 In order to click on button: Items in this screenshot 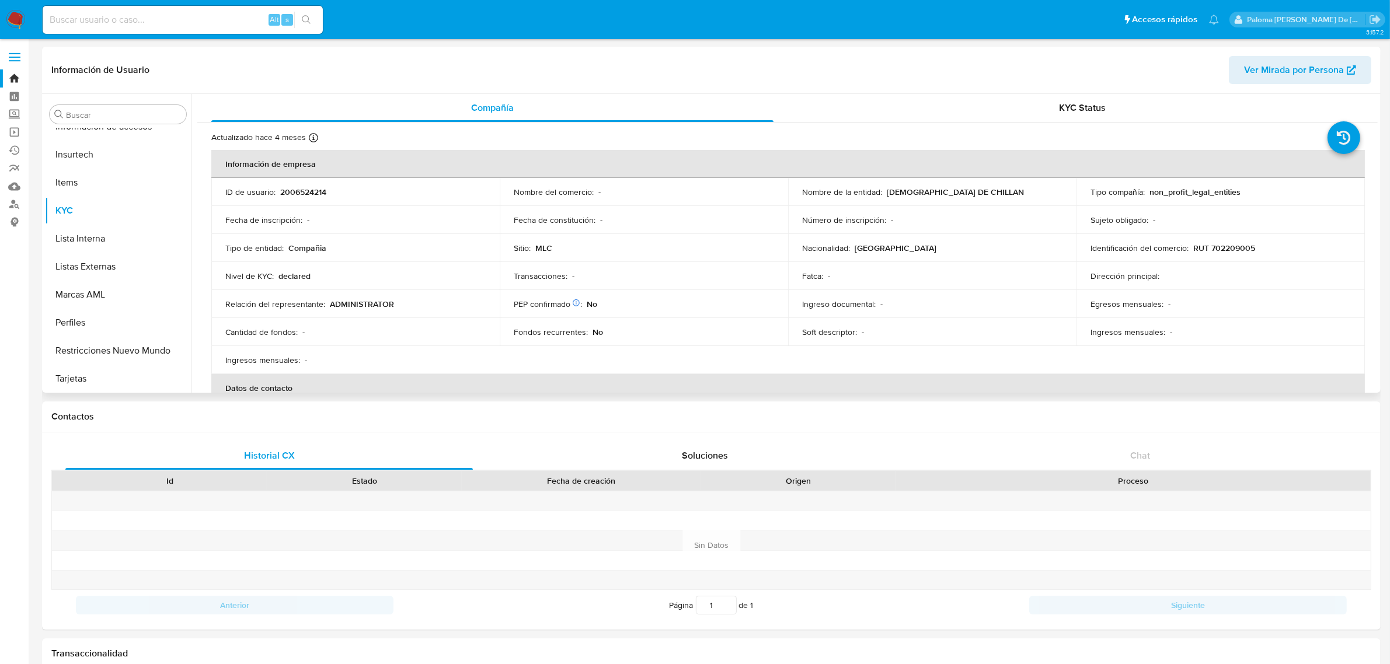, I will do `click(118, 183)`.